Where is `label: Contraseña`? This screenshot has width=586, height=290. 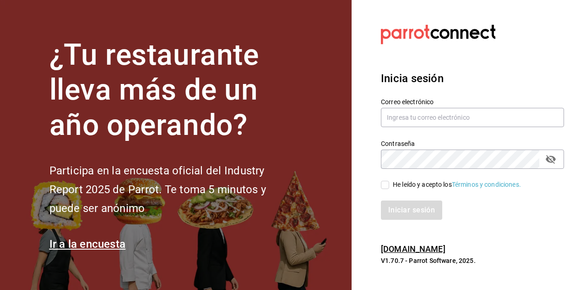 label: Contraseña is located at coordinates (473, 143).